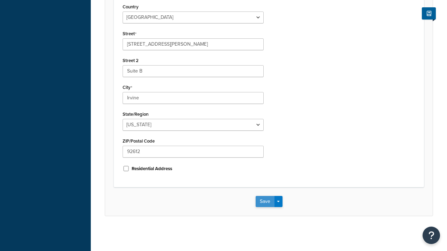 This screenshot has height=251, width=447. Describe the element at coordinates (138, 141) in the screenshot. I see `label: ZIP/Postal Code` at that location.